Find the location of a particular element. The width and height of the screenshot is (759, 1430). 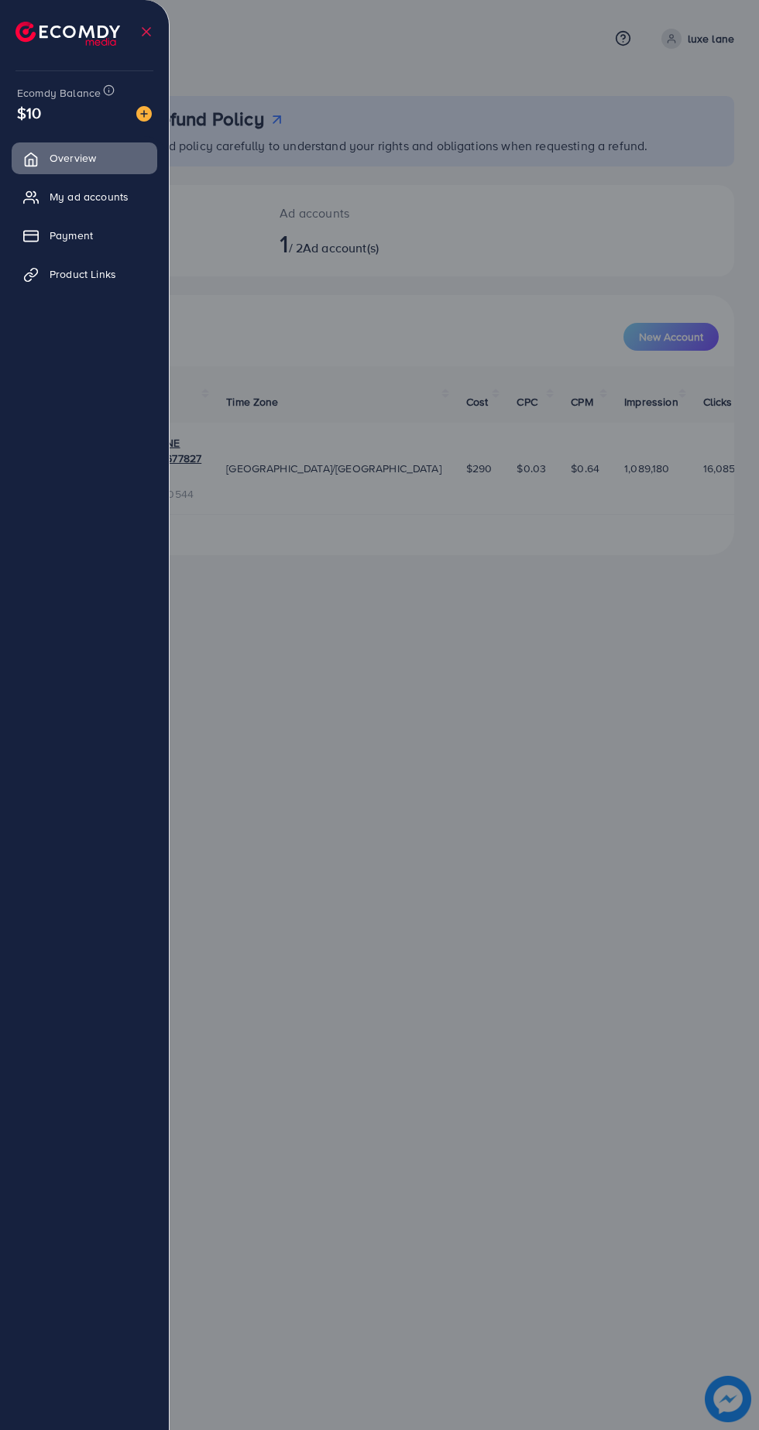

img: logo is located at coordinates (67, 33).